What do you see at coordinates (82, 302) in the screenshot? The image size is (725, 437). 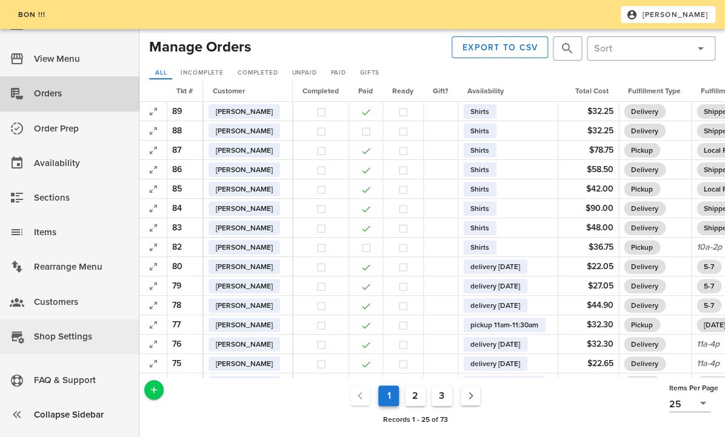 I see `div: Customers` at bounding box center [82, 302].